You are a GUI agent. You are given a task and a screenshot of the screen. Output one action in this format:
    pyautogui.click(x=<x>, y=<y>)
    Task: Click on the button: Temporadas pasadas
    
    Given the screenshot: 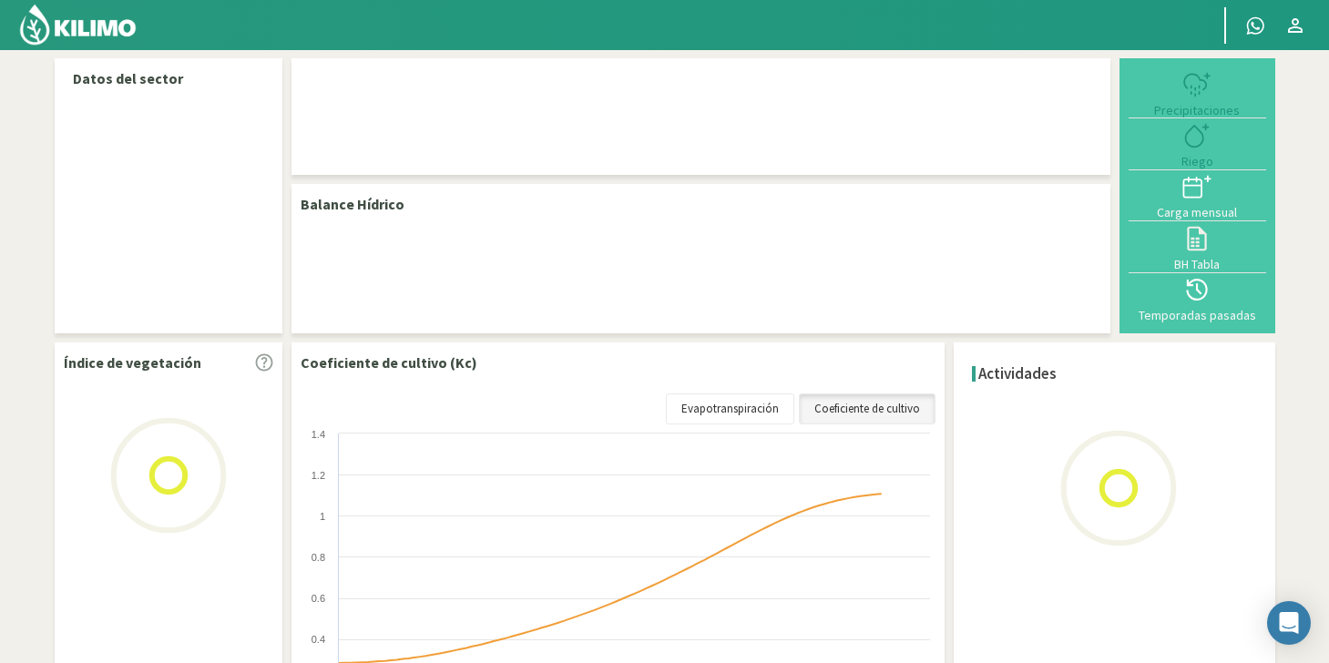 What is the action you would take?
    pyautogui.click(x=1197, y=299)
    